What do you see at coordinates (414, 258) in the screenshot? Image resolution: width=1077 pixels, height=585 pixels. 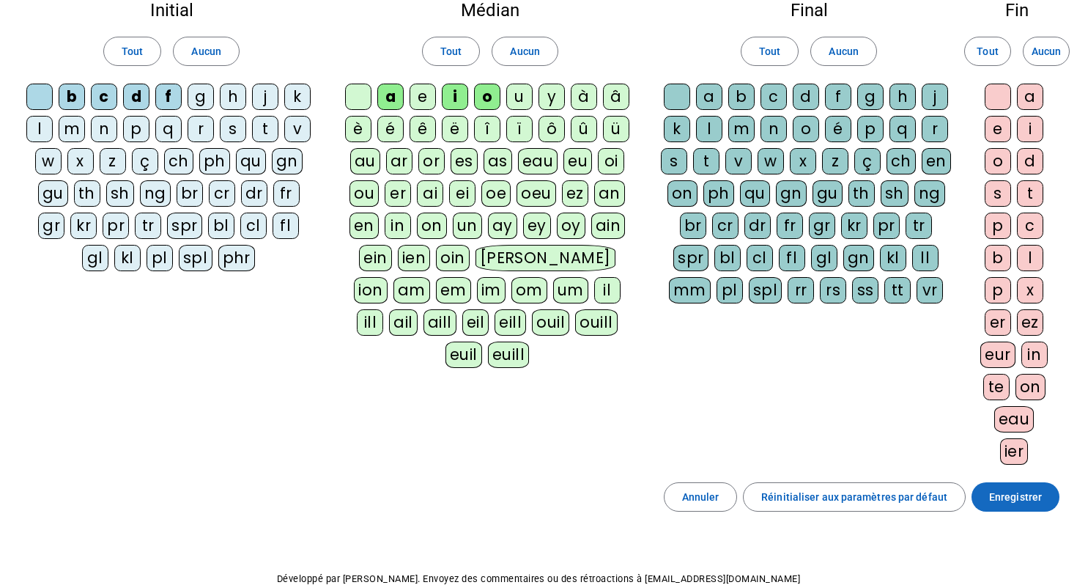 I see `div: ien` at bounding box center [414, 258].